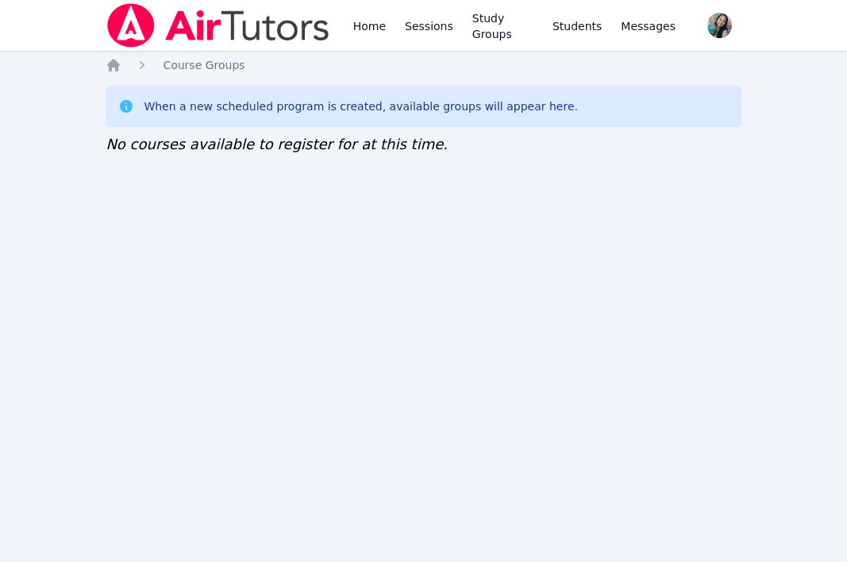  Describe the element at coordinates (423, 65) in the screenshot. I see `nav: Breadcrumb` at that location.